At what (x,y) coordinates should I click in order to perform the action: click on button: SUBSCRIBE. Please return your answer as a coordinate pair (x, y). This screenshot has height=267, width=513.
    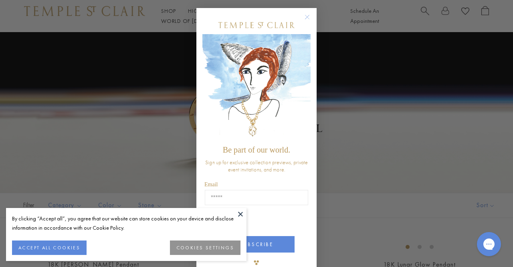
    Looking at the image, I should click on (257, 244).